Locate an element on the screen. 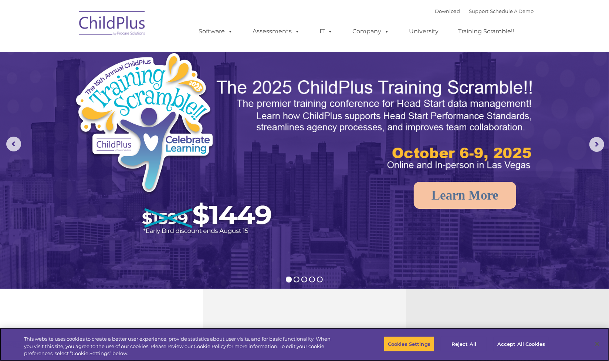 The width and height of the screenshot is (609, 361). button: Cookies Settings is located at coordinates (409, 343).